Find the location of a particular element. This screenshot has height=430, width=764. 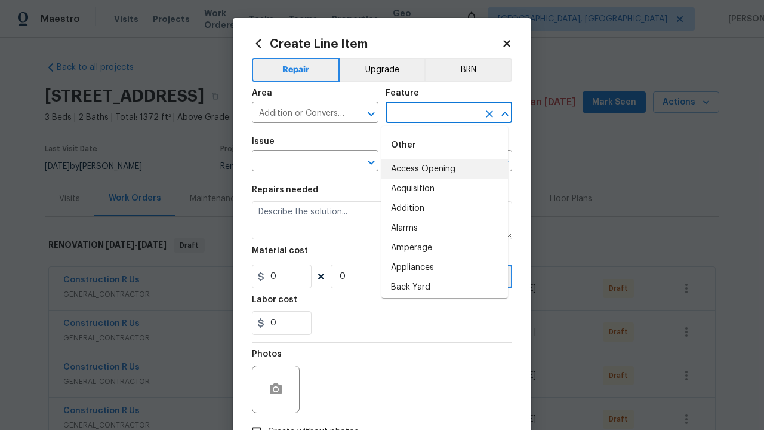

h5: Material cost is located at coordinates (280, 251).